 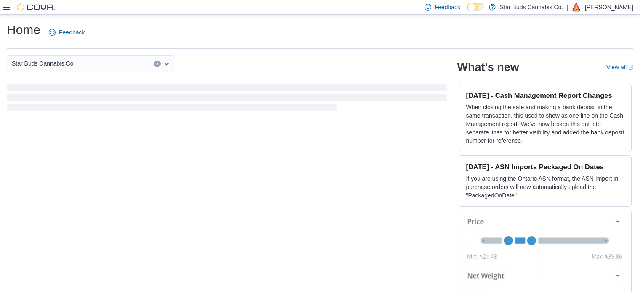 I want to click on p: If you are using the Ontario ASN format, the ASN Import in purchase orders will now automatically..., so click(x=545, y=187).